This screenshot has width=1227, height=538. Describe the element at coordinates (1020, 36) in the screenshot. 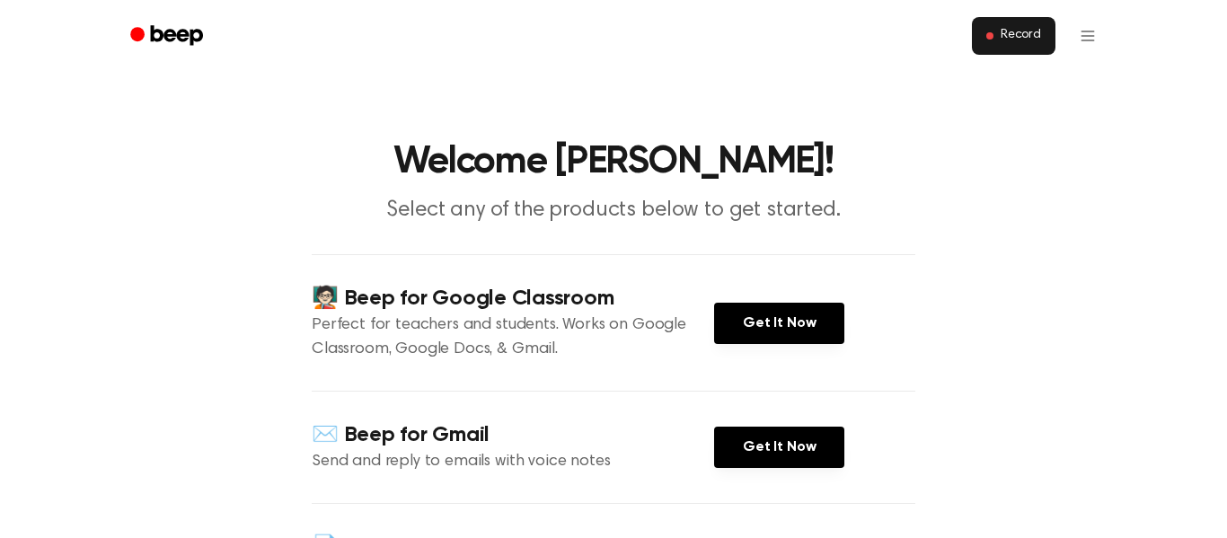

I see `span: Record` at that location.